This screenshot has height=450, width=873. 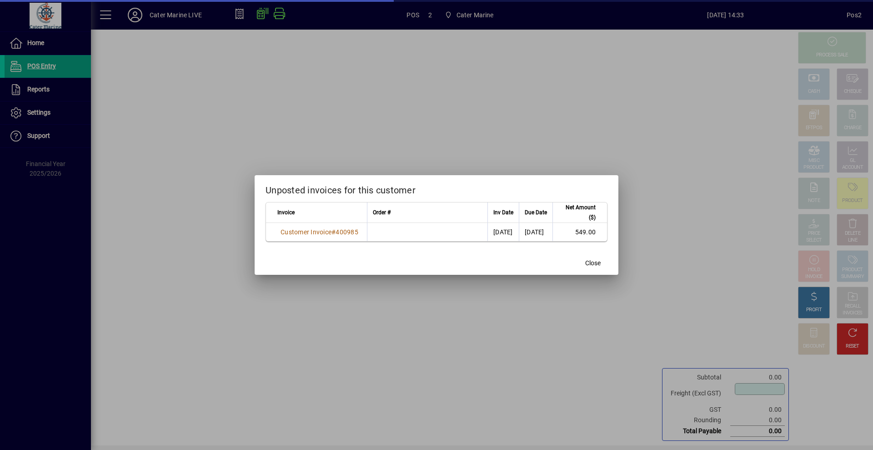 I want to click on span: Customer Invoice, so click(x=306, y=232).